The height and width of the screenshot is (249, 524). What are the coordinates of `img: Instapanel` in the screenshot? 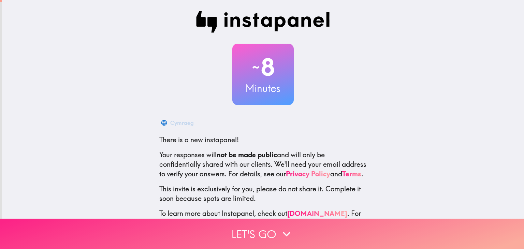 It's located at (263, 22).